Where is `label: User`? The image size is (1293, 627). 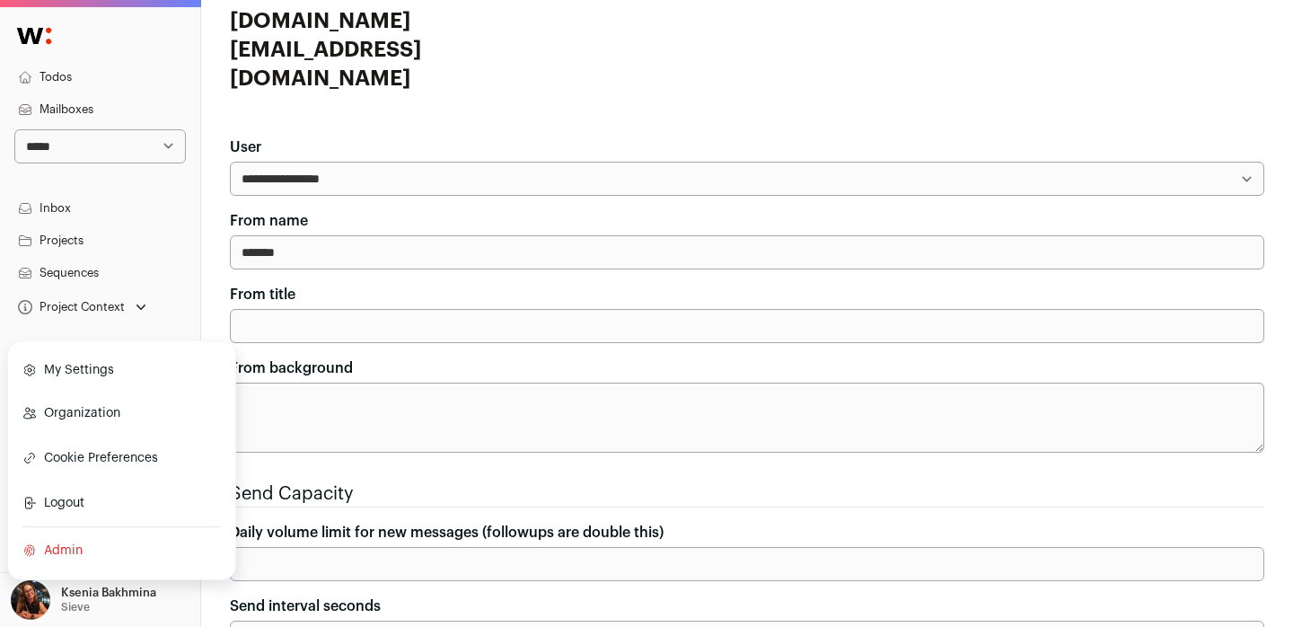 label: User is located at coordinates (245, 147).